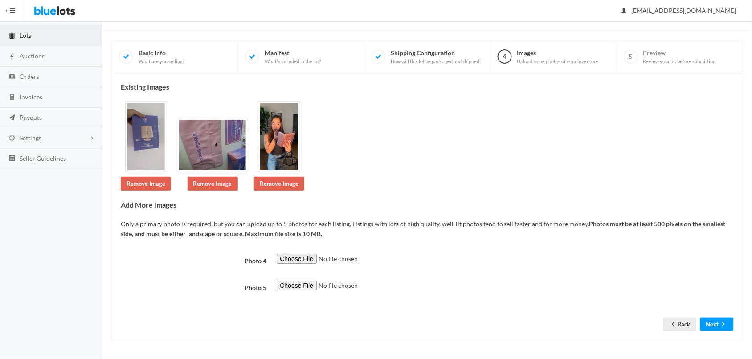  What do you see at coordinates (723, 325) in the screenshot?
I see `ion-icon: arrow forward` at bounding box center [723, 325].